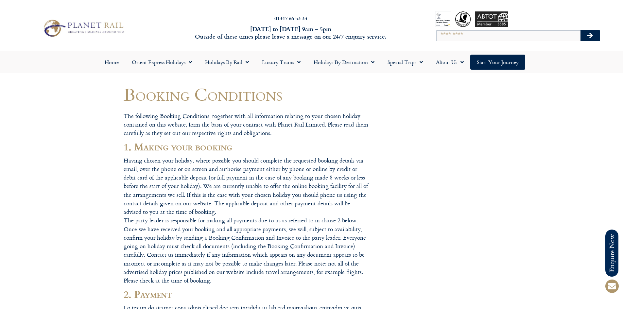 This screenshot has width=623, height=309. Describe the element at coordinates (590, 36) in the screenshot. I see `button: Search` at that location.